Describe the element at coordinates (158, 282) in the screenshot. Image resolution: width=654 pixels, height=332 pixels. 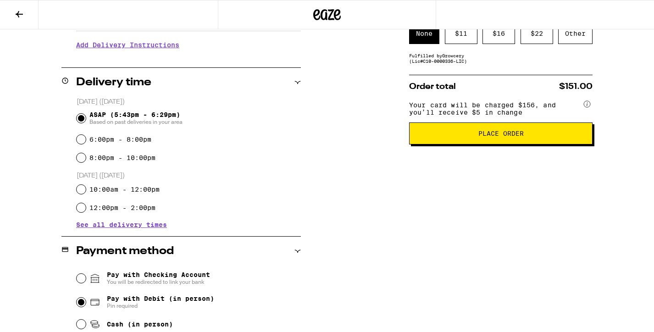
I see `span: You will be redirected to link your bank` at that location.